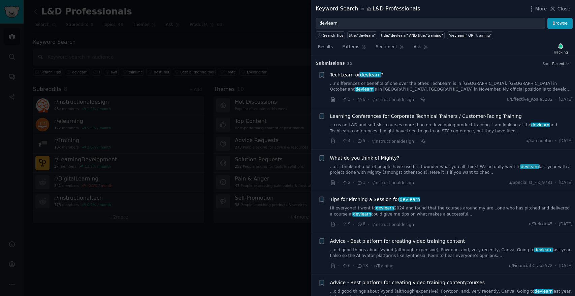  What do you see at coordinates (541, 224) in the screenshot?
I see `span: u/Trekkie45` at bounding box center [541, 224].